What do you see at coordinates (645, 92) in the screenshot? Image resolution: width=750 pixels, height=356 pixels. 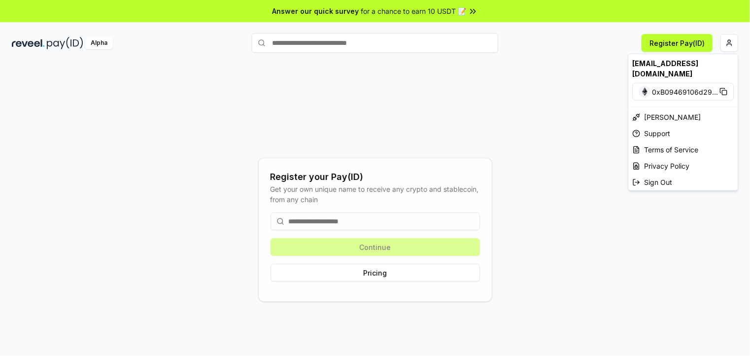 I see `img: Ethereum` at bounding box center [645, 92].